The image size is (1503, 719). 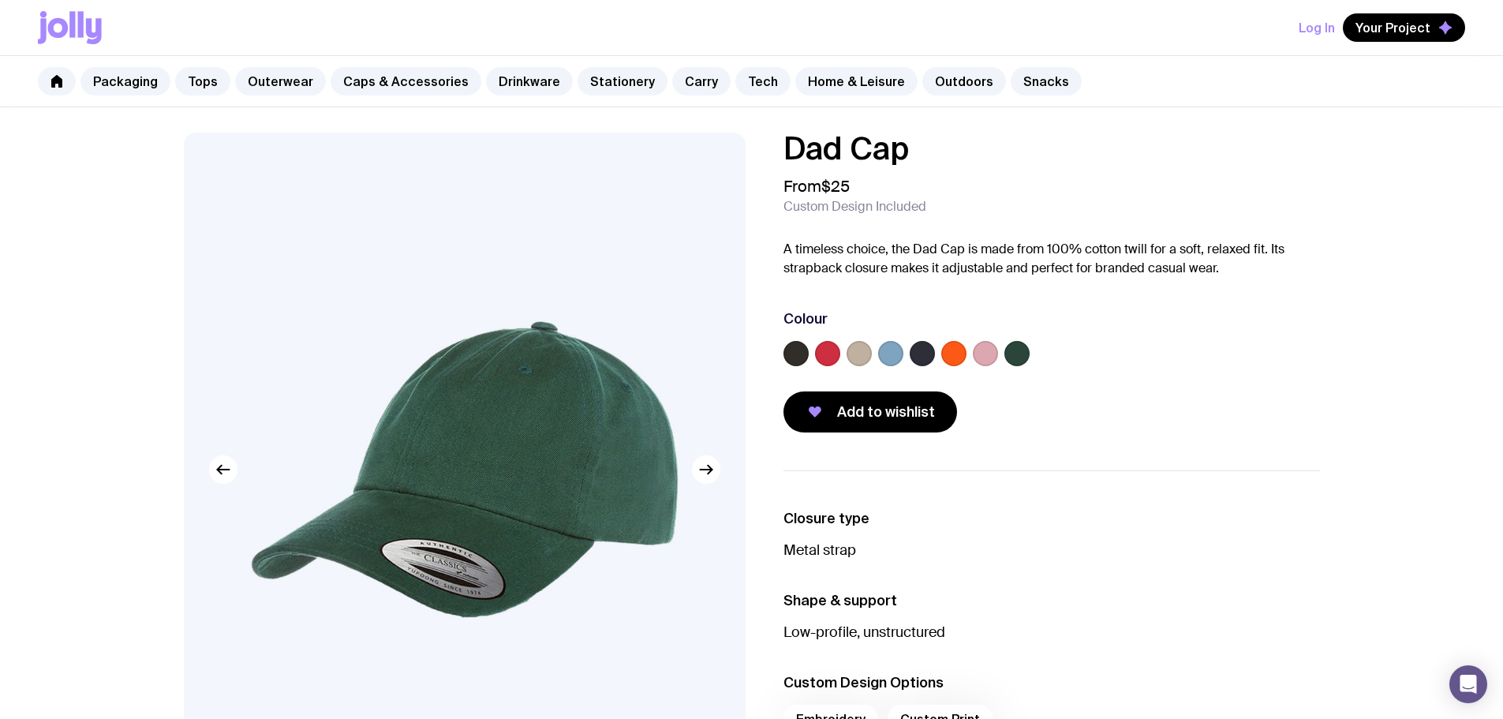 What do you see at coordinates (622, 81) in the screenshot?
I see `a: Stationery` at bounding box center [622, 81].